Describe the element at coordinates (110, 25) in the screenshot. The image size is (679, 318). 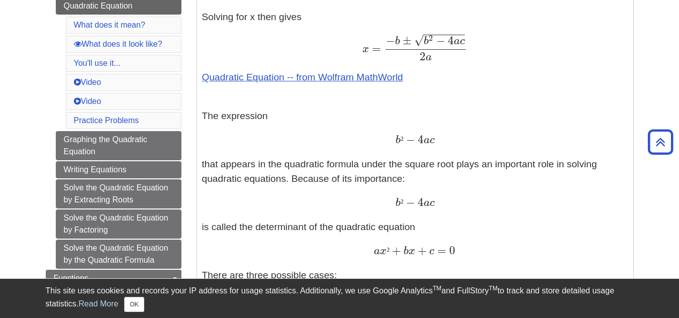
I see `a: What does it mean?` at that location.